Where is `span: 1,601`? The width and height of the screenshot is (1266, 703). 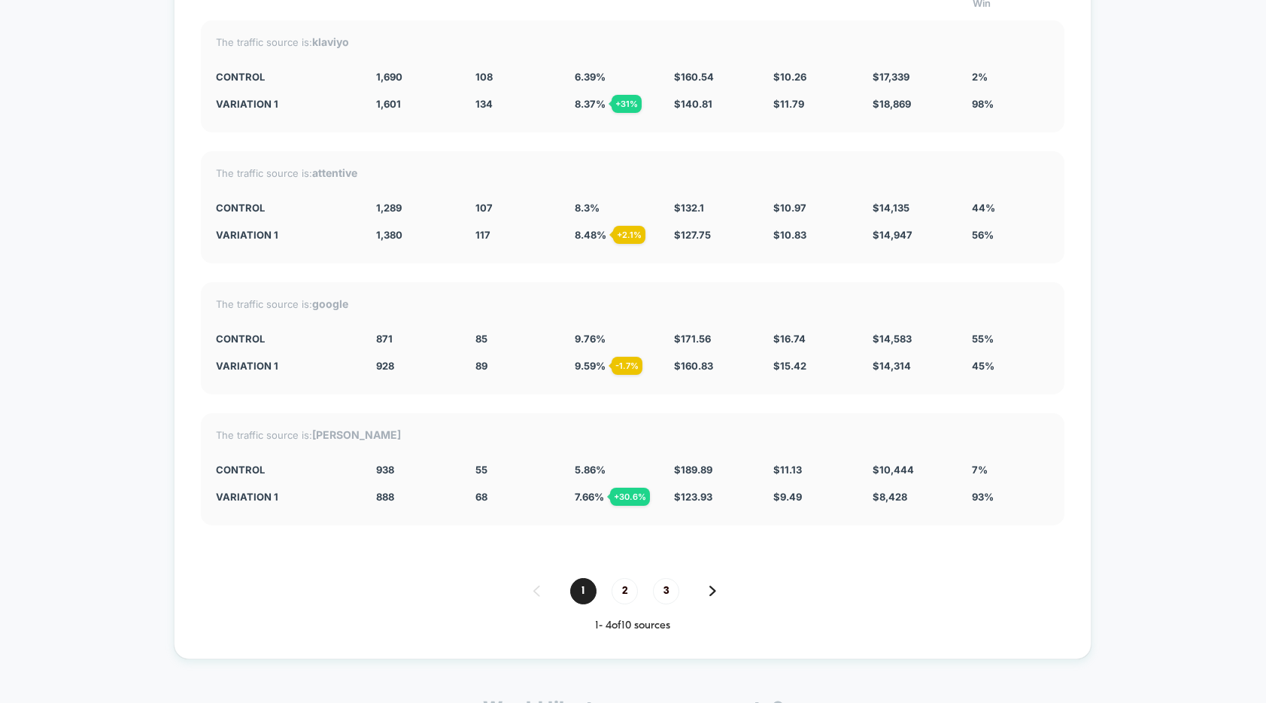
span: 1,601 is located at coordinates (388, 104).